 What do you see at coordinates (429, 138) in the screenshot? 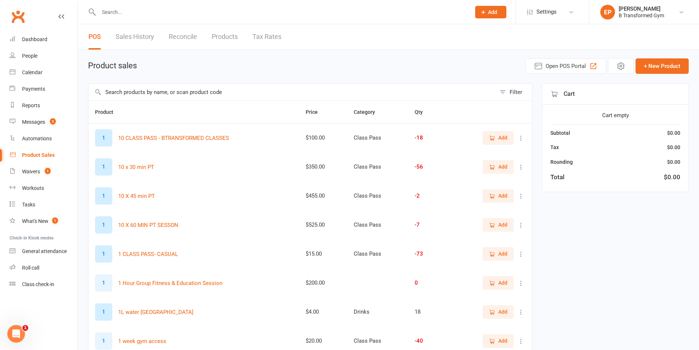
I see `div: -18` at bounding box center [429, 138].